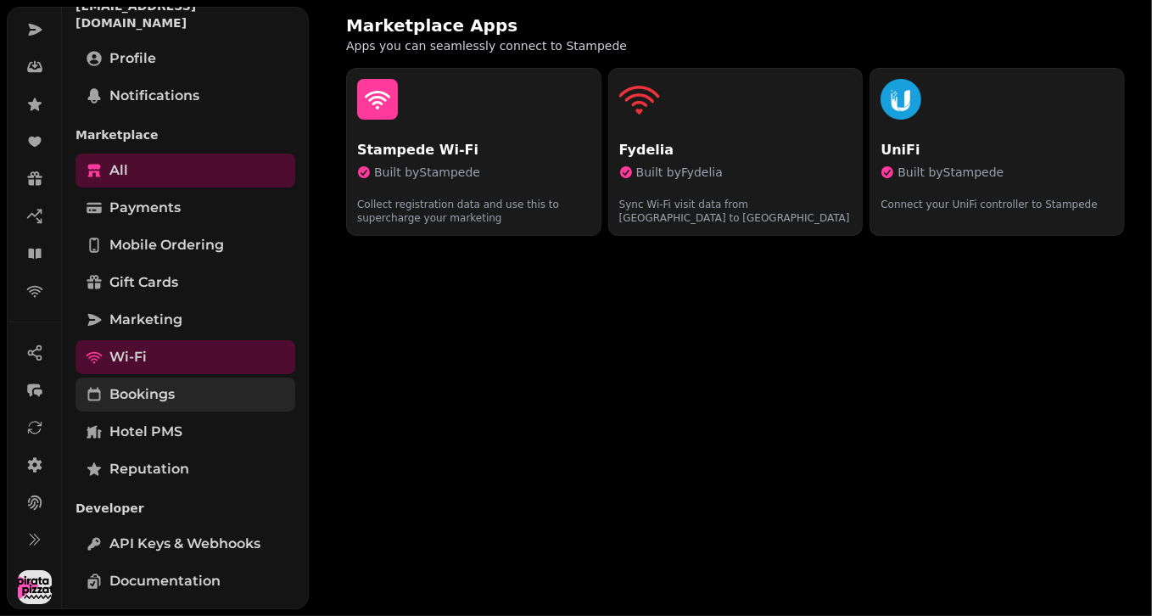 This screenshot has width=1152, height=616. What do you see at coordinates (146, 320) in the screenshot?
I see `span: Marketing` at bounding box center [146, 320].